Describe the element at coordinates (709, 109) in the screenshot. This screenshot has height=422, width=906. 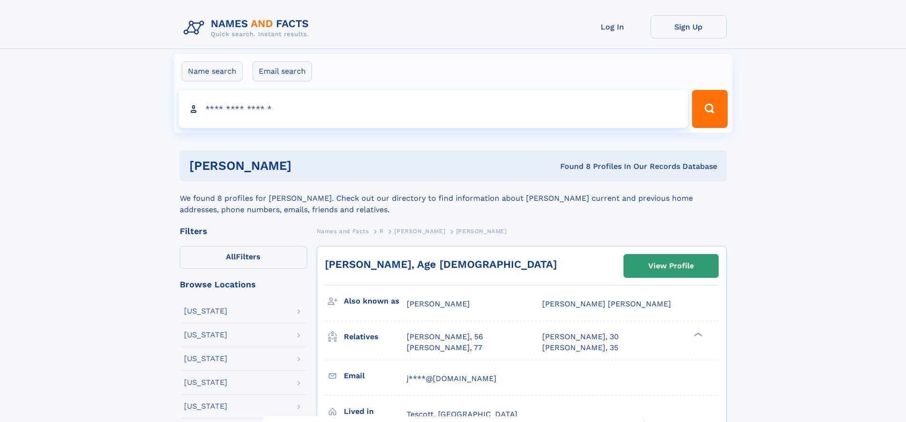
I see `button: Search Button` at that location.